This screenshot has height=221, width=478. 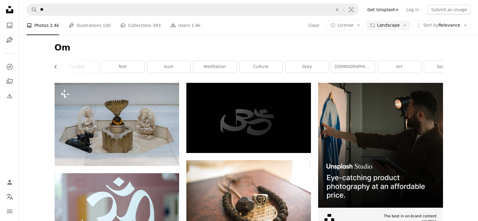 I want to click on a: Download History, so click(x=10, y=96).